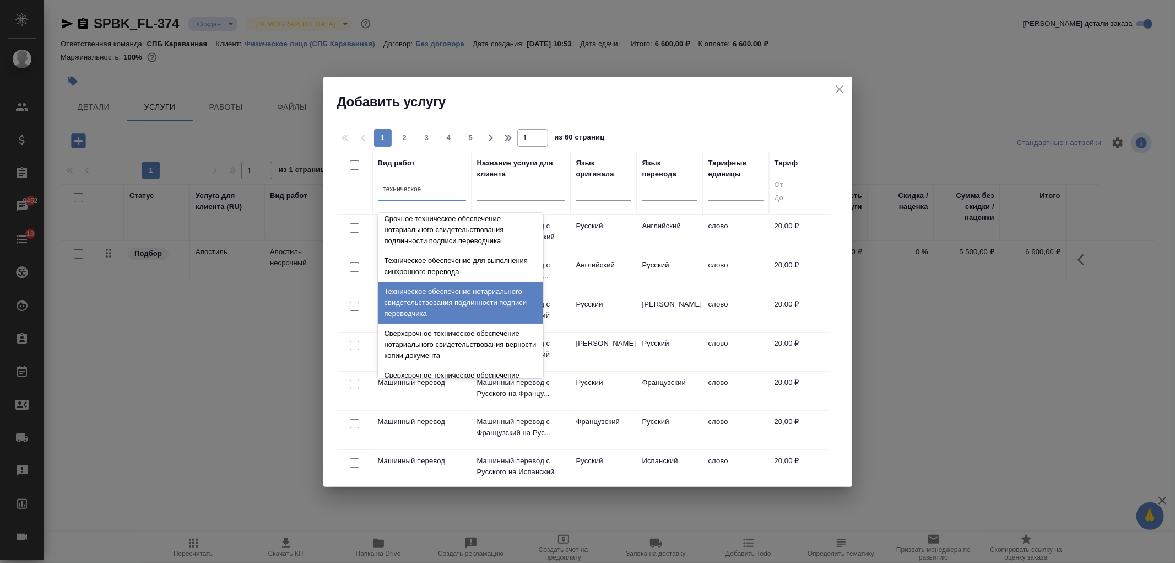 The width and height of the screenshot is (1175, 563). What do you see at coordinates (461, 344) in the screenshot?
I see `div: Сверхсрочное техническое обеспечение нотариального свидетельствования верности копии документа` at bounding box center [461, 344].